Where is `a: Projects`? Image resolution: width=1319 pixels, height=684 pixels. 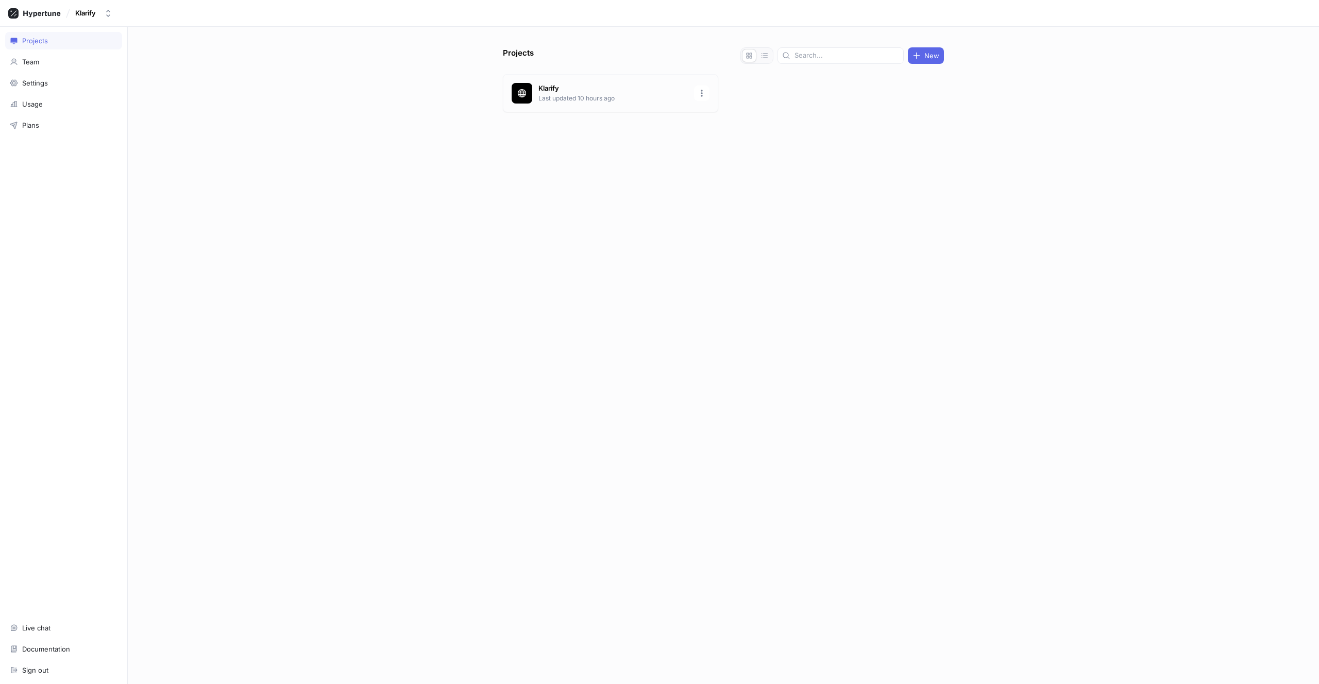
a: Projects is located at coordinates (63, 41).